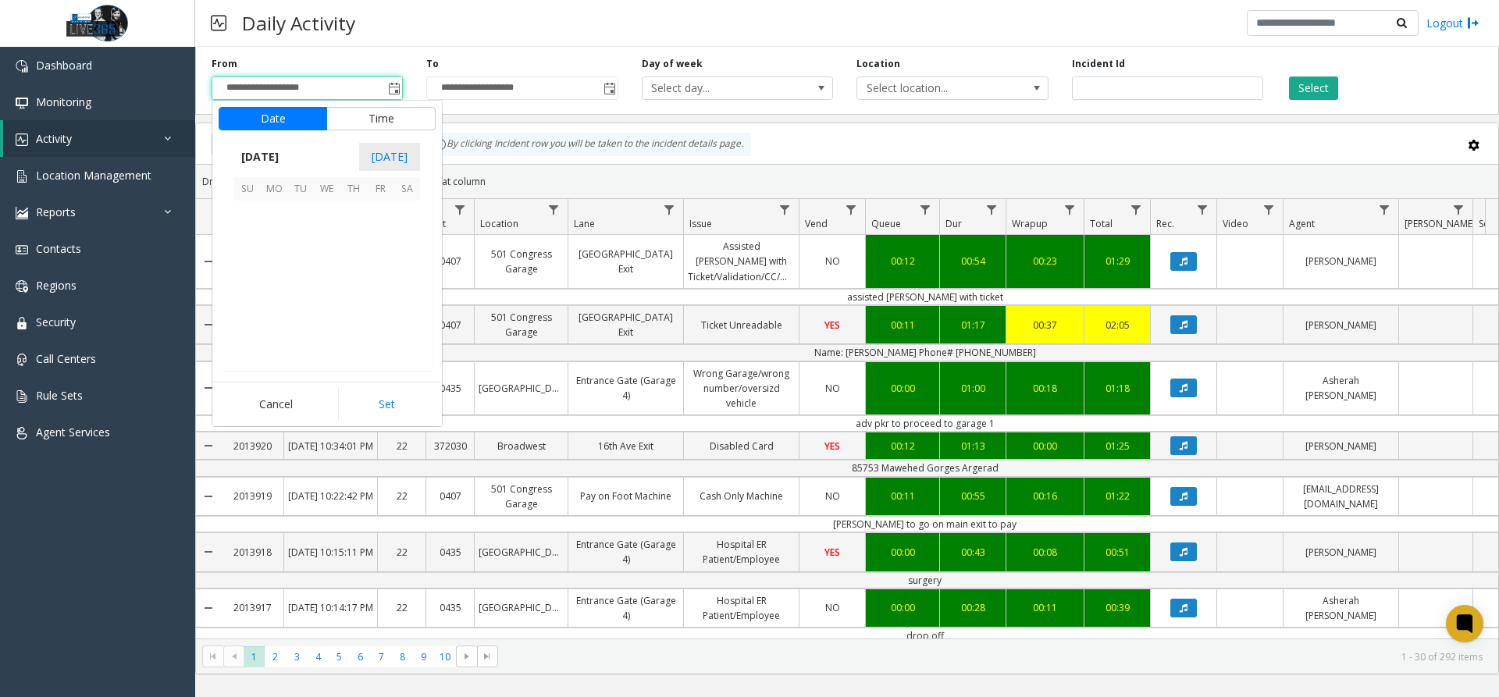 The width and height of the screenshot is (1499, 697). What do you see at coordinates (669, 209) in the screenshot?
I see `a: Lane Filter Menu` at bounding box center [669, 209].